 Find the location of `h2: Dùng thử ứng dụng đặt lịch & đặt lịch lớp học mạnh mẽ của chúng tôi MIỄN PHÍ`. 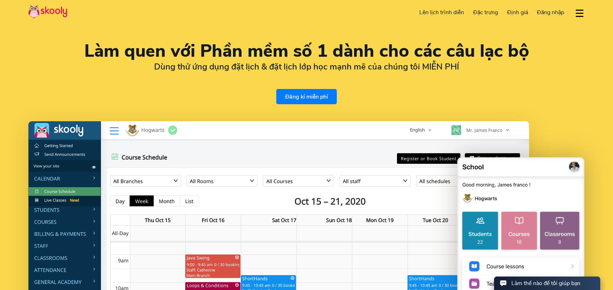

h2: Dùng thử ứng dụng đặt lịch & đặt lịch lớp học mạnh mẽ của chúng tôi MIỄN PHÍ is located at coordinates (306, 67).